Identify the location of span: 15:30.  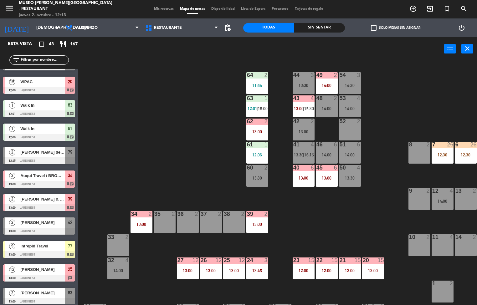
(309, 109).